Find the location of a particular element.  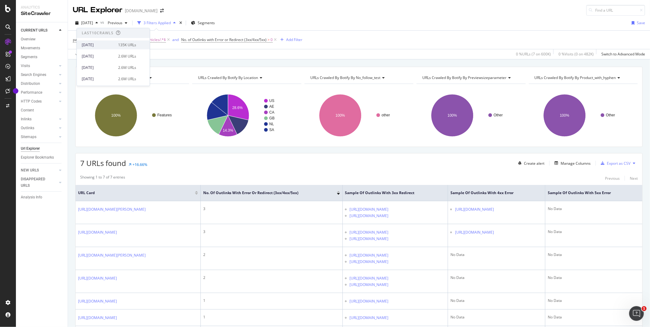

a: Outlinks is located at coordinates (39, 128).